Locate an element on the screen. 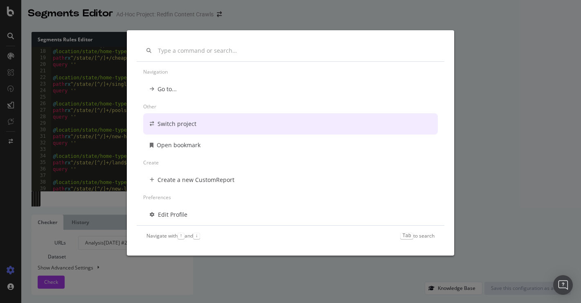 This screenshot has height=303, width=581. input: Type a command or search… is located at coordinates (296, 51).